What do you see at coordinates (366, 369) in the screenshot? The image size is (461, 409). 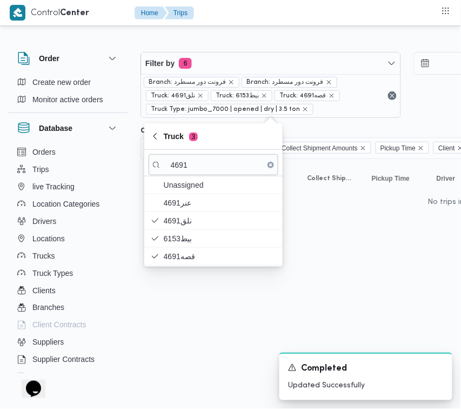 I see `div: Notification` at bounding box center [366, 369].